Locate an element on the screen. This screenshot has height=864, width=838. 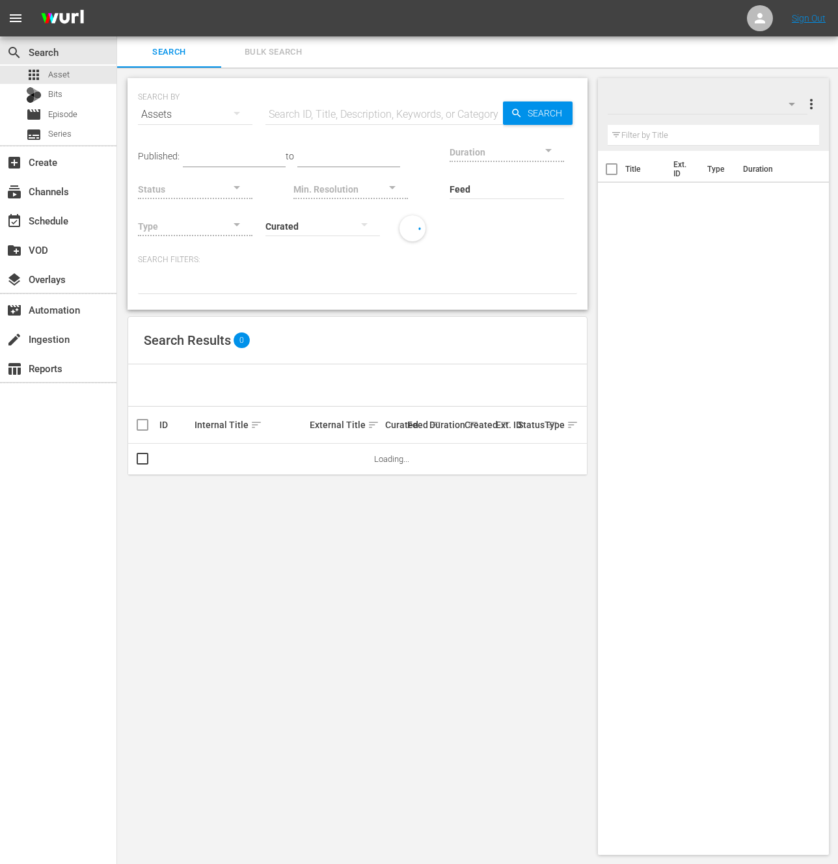
span: Bulk Search is located at coordinates (273, 52).